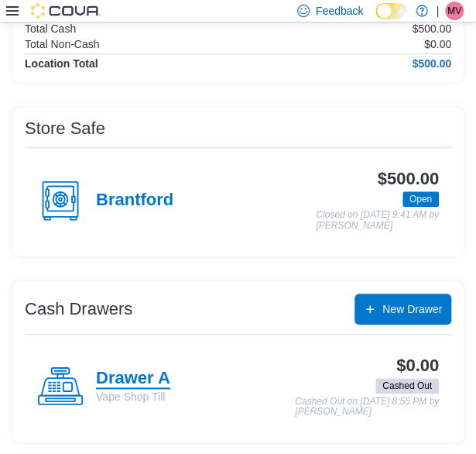 This screenshot has width=476, height=454. What do you see at coordinates (431, 63) in the screenshot?
I see `h4: $500.00` at bounding box center [431, 63].